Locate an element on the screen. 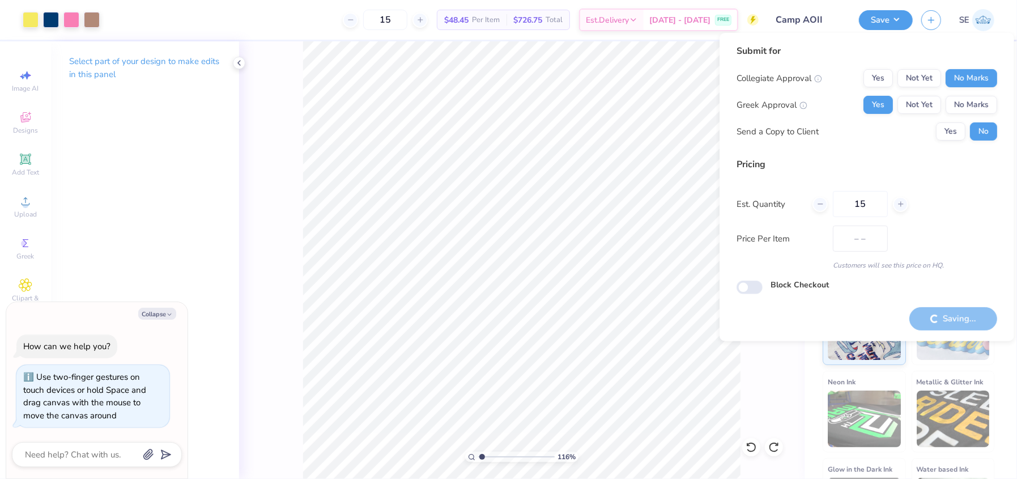 The width and height of the screenshot is (1017, 479). div: How can we help you? is located at coordinates (67, 346).